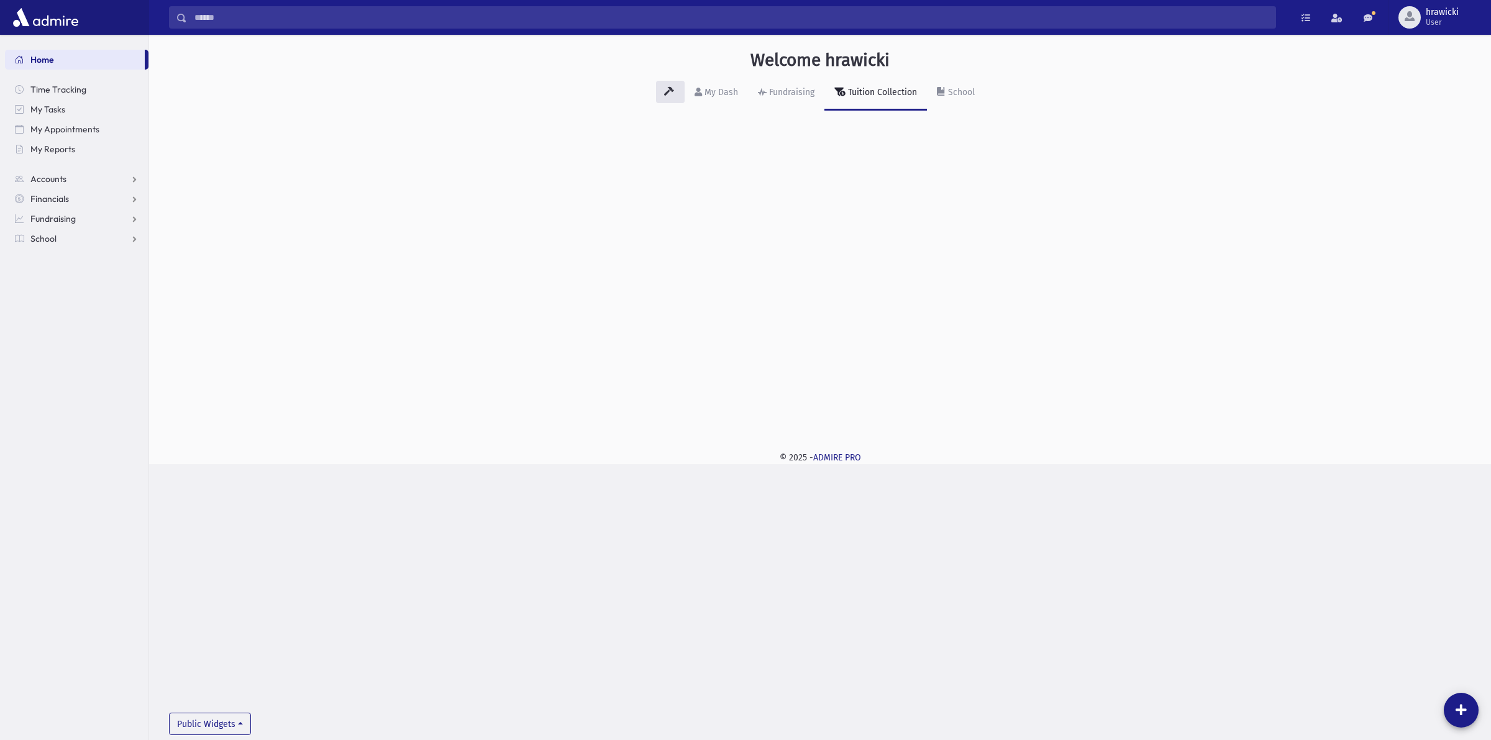 The image size is (1491, 740). I want to click on span: Financials, so click(50, 199).